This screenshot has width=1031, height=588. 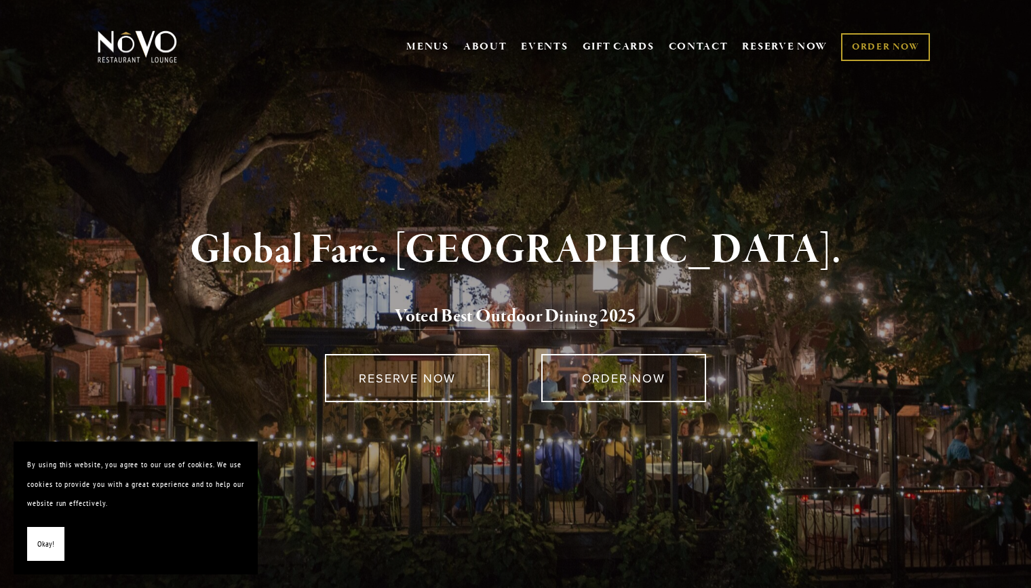 I want to click on p: By using this website, you agree to our use of cookies. We use cookies to provide you with a grea..., so click(x=136, y=484).